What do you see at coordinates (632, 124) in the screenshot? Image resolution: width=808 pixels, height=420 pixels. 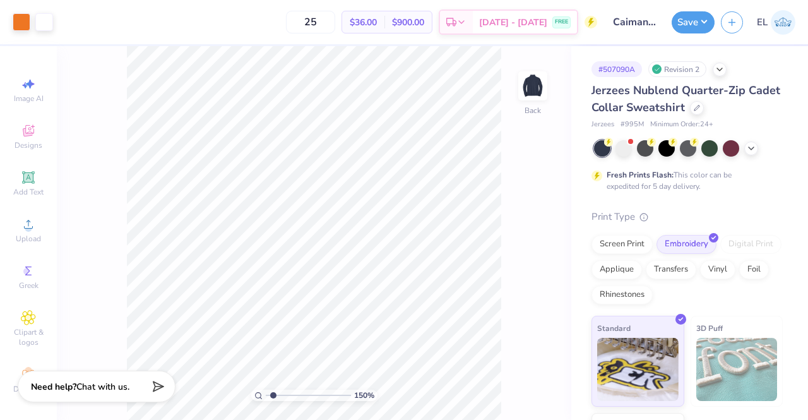 I see `span: # 995M` at bounding box center [632, 124].